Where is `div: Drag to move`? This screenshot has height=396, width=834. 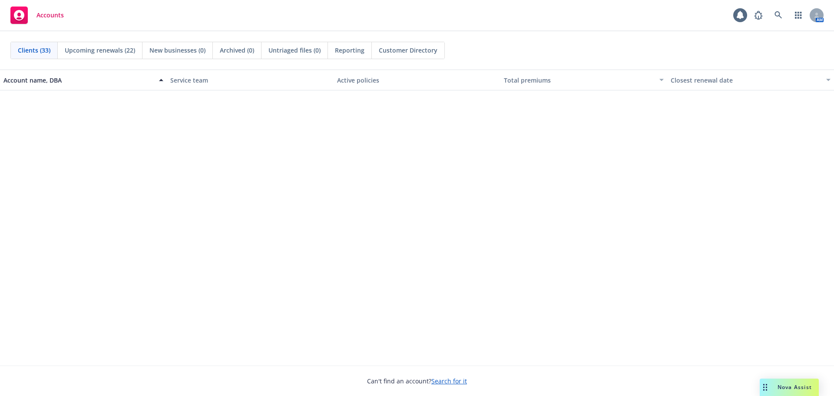 div: Drag to move is located at coordinates (765, 387).